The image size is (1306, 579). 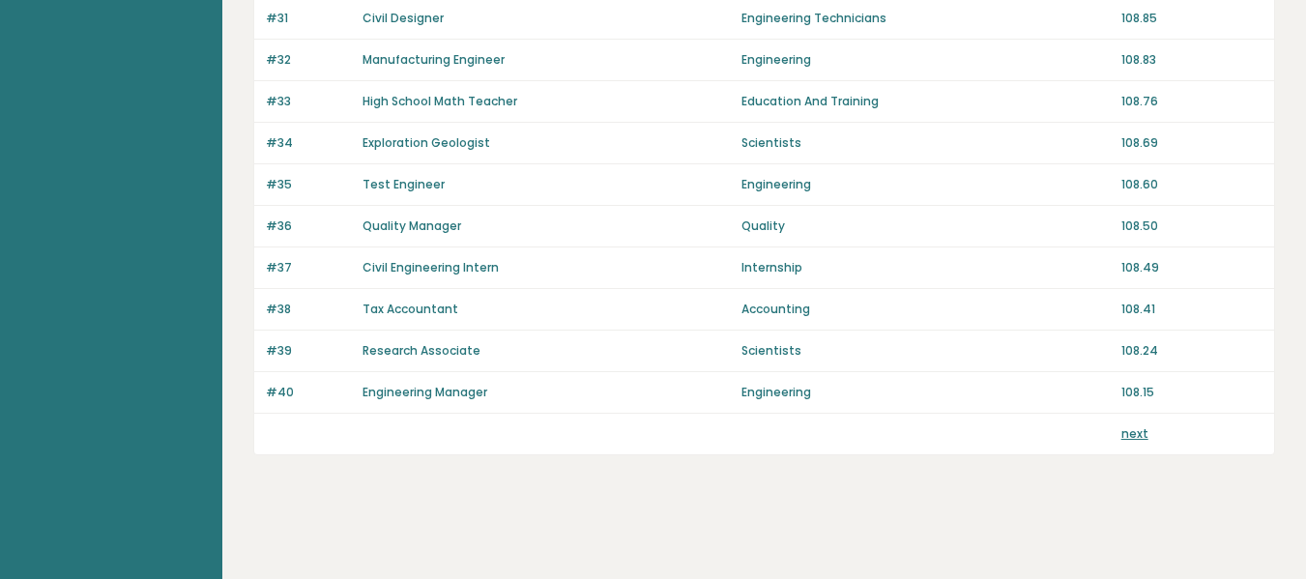 What do you see at coordinates (1192, 268) in the screenshot?
I see `p: 108.49` at bounding box center [1192, 268].